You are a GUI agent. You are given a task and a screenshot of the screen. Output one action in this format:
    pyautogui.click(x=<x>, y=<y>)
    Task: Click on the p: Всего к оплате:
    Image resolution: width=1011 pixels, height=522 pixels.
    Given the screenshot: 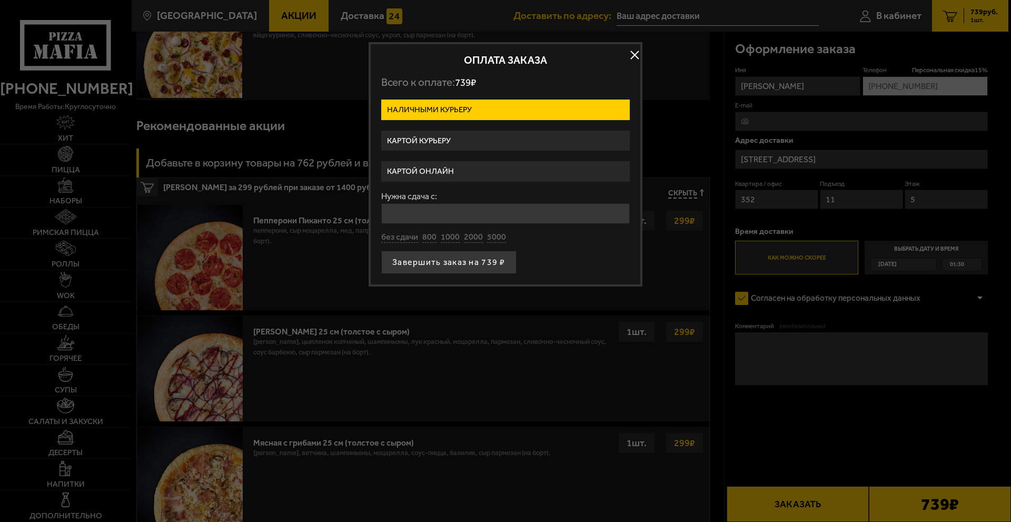 What is the action you would take?
    pyautogui.click(x=505, y=82)
    